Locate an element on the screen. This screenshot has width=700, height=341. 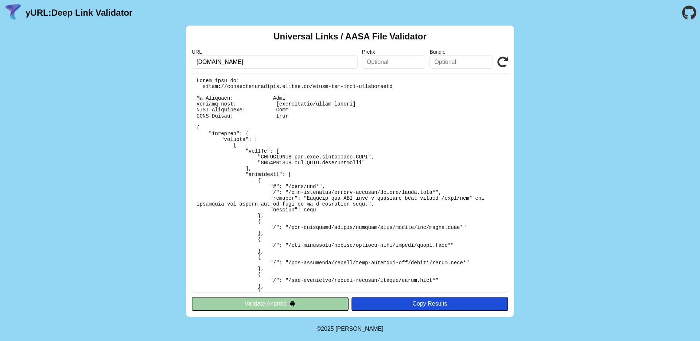
label: Prefix is located at coordinates (394, 52).